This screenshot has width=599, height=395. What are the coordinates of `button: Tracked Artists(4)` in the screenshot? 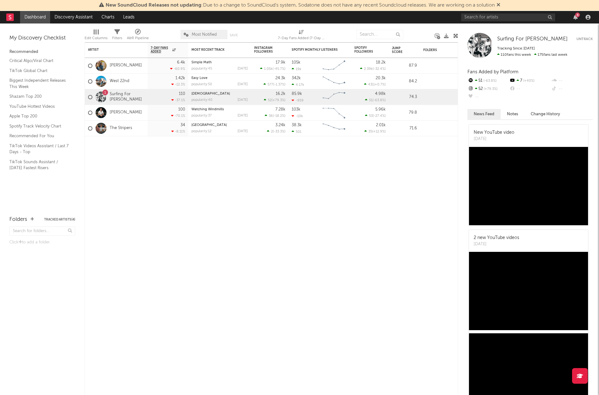 It's located at (60, 220).